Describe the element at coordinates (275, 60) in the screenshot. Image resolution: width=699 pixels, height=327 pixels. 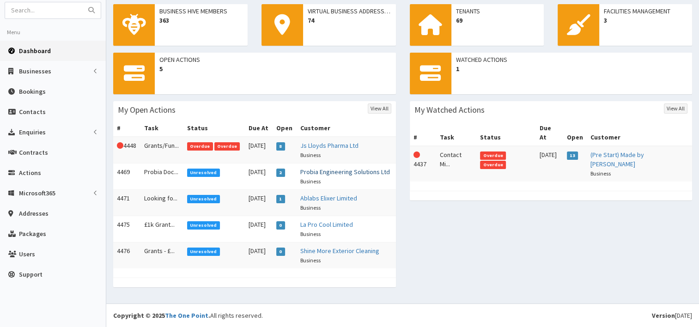
I see `span: Open Actions` at that location.